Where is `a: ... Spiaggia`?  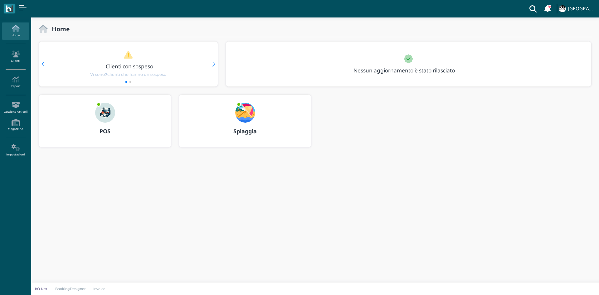 a: ... Spiaggia is located at coordinates (245, 124).